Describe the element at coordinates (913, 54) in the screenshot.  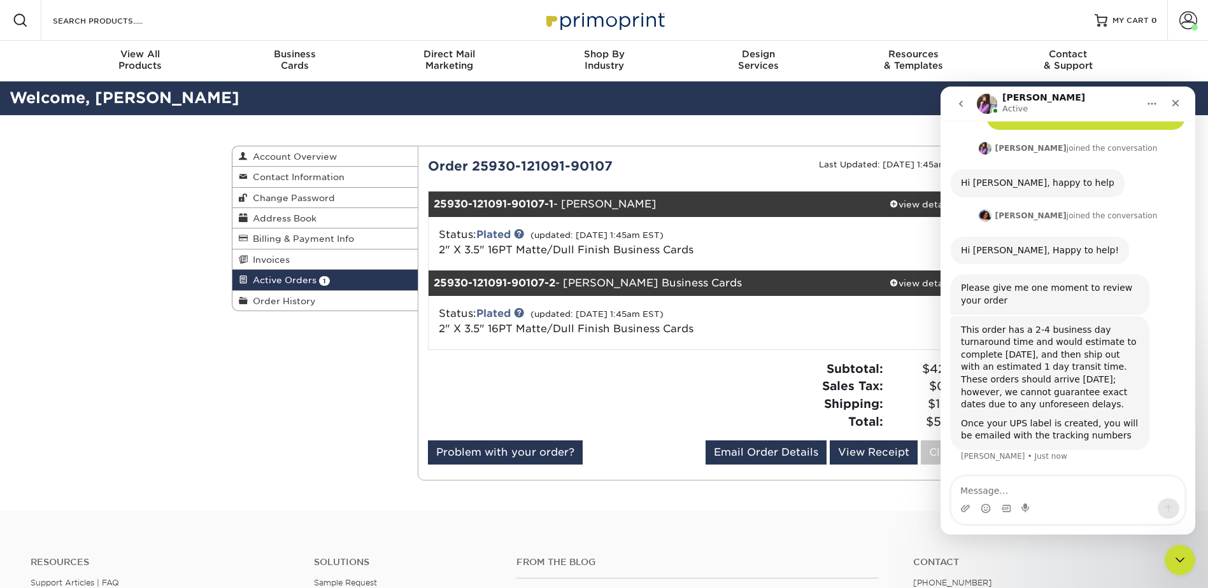
I see `span: Resources` at that location.